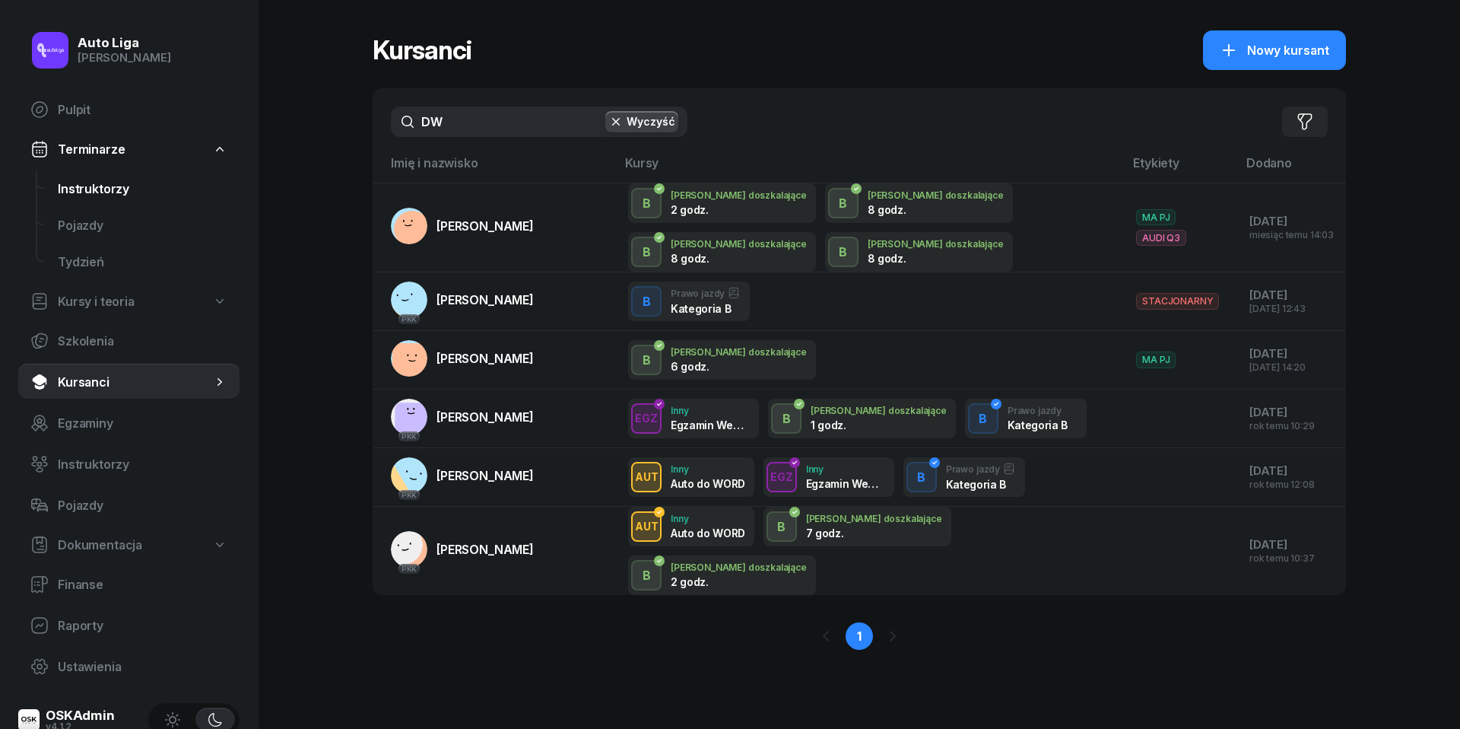 The width and height of the screenshot is (1460, 729). What do you see at coordinates (710, 366) in the screenshot?
I see `div: 6 godz.` at bounding box center [710, 366].